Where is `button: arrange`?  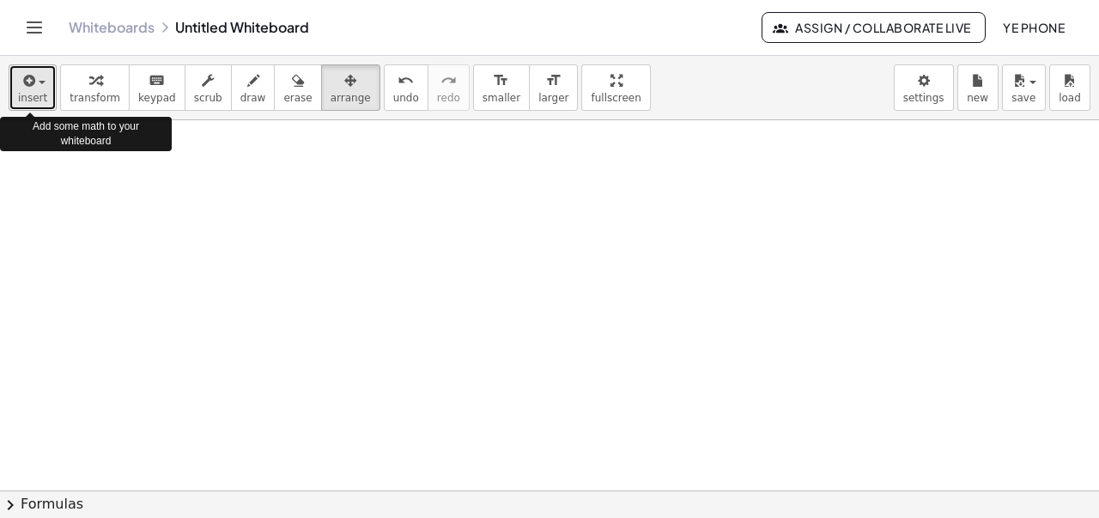 button: arrange is located at coordinates (350, 88).